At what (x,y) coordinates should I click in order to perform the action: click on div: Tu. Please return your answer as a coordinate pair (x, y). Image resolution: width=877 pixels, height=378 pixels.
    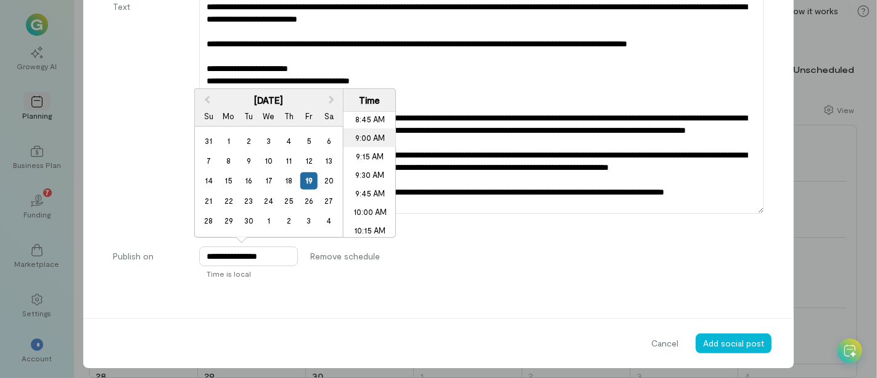
    Looking at the image, I should click on (249, 116).